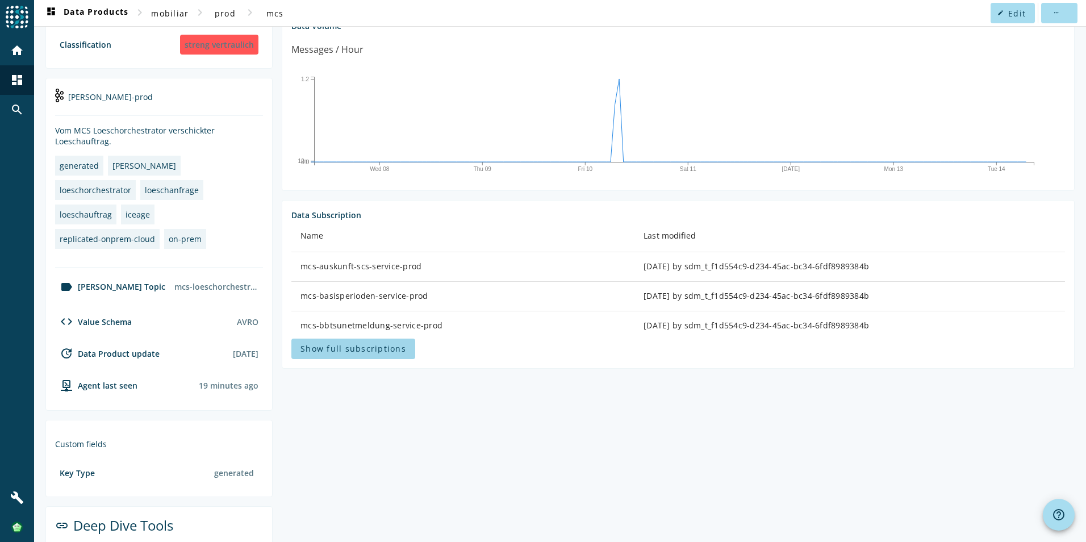  I want to click on div: Messages / Hour, so click(327, 49).